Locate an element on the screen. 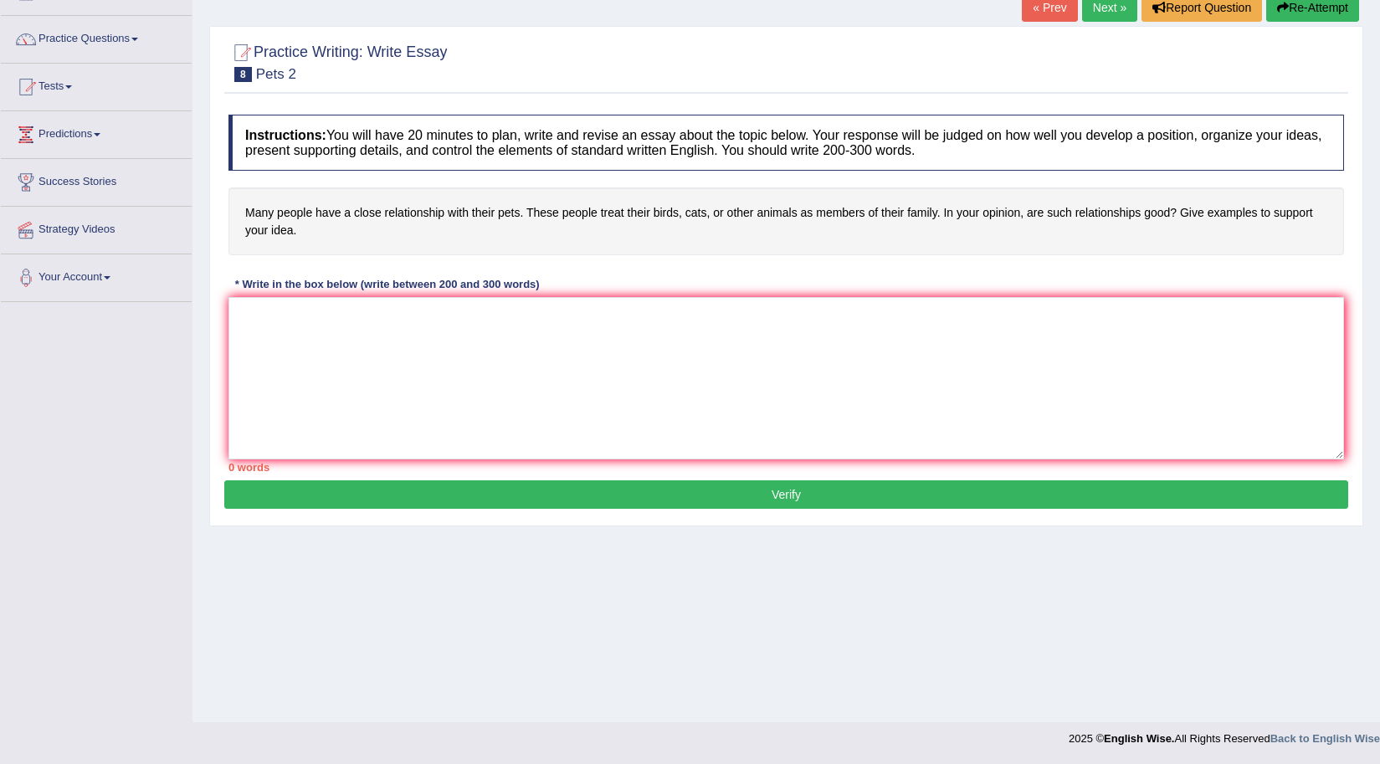  h4: You will have 20 minutes to plan, write and revise an essay about the topic below. Your response ... is located at coordinates (786, 142).